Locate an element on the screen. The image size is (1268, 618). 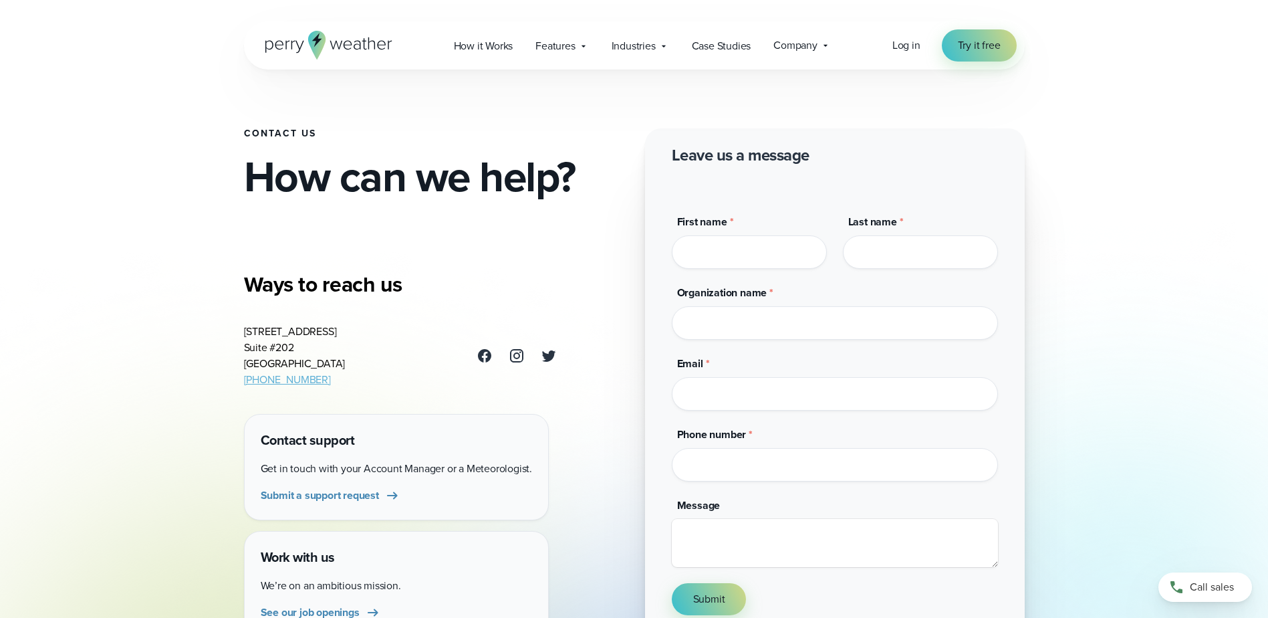
p: Get in touch with your Account Manager or a Meteorologist. is located at coordinates (397, 469).